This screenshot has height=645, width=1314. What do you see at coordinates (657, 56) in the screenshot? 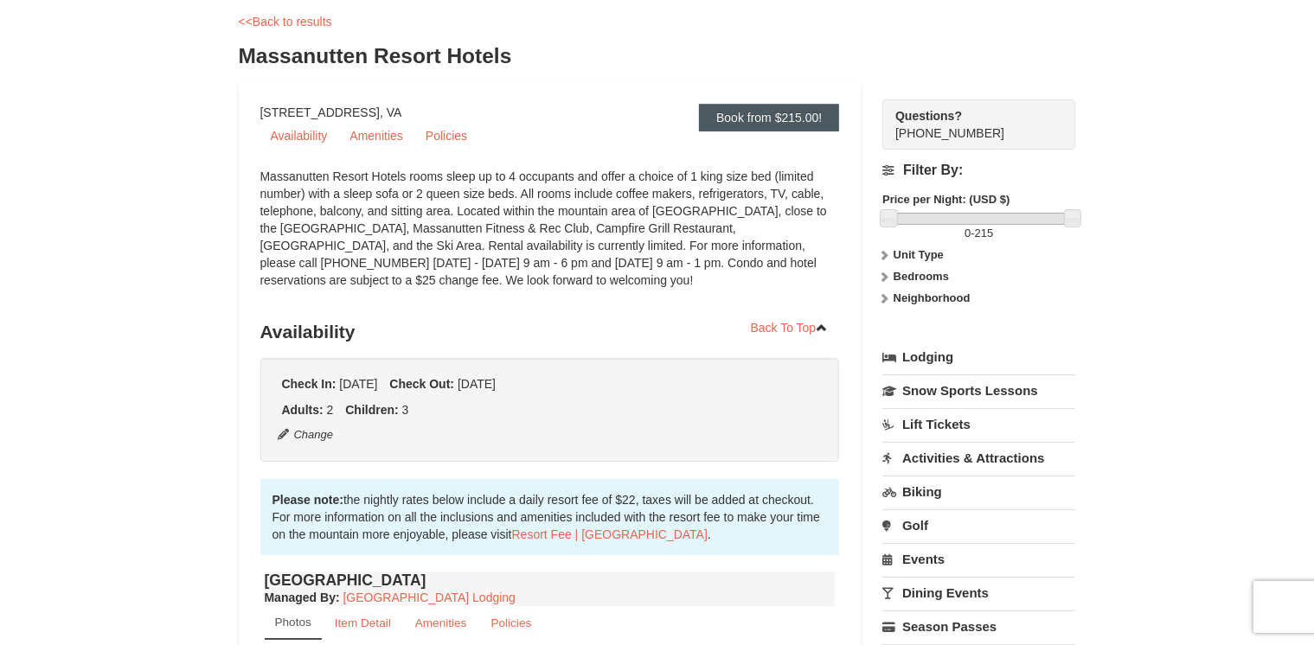
I see `h3: Massanutten Resort Hotels` at bounding box center [657, 56].